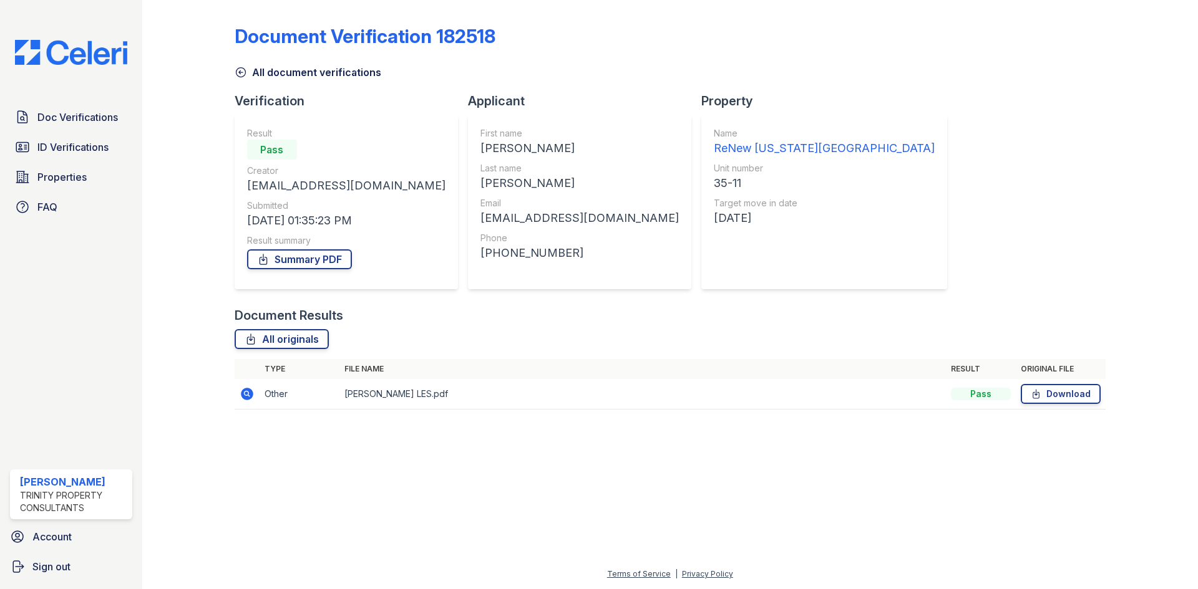  I want to click on th: File name, so click(643, 369).